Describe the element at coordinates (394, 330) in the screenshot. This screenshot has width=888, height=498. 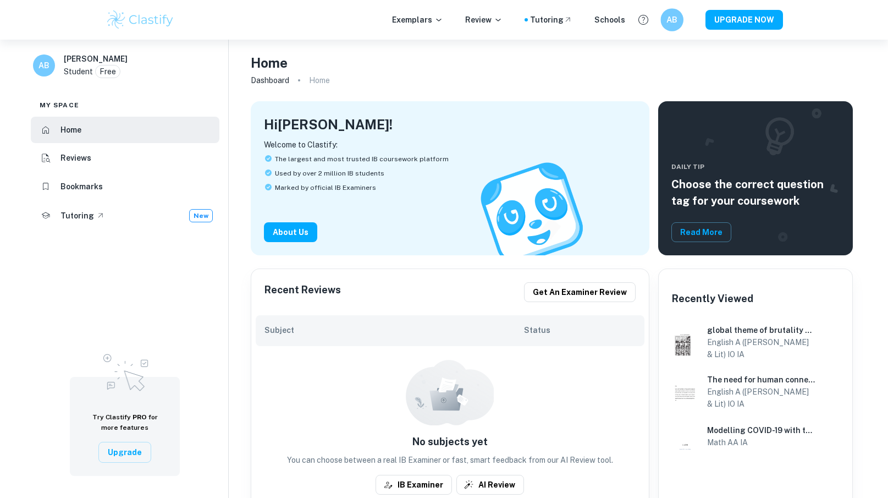
I see `h6: Subject` at that location.